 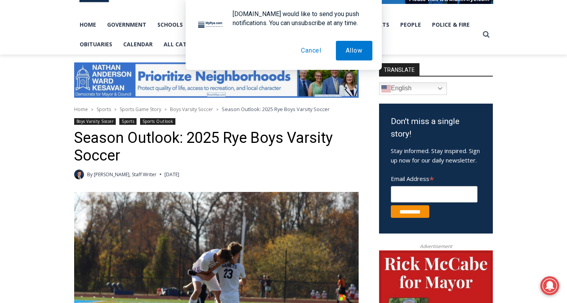 I want to click on button: Allow, so click(x=354, y=51).